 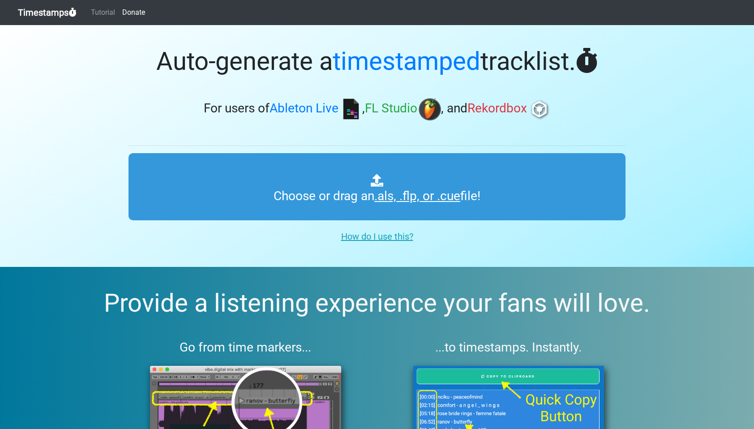 I want to click on u: How do I use this?, so click(x=377, y=236).